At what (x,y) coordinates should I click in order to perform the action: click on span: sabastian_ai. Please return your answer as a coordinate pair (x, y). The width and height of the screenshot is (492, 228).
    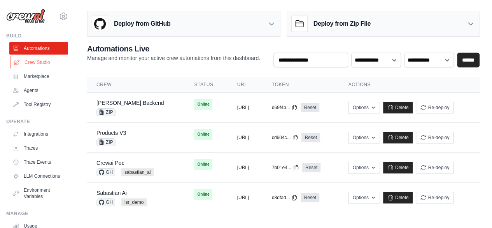
    Looking at the image, I should click on (137, 172).